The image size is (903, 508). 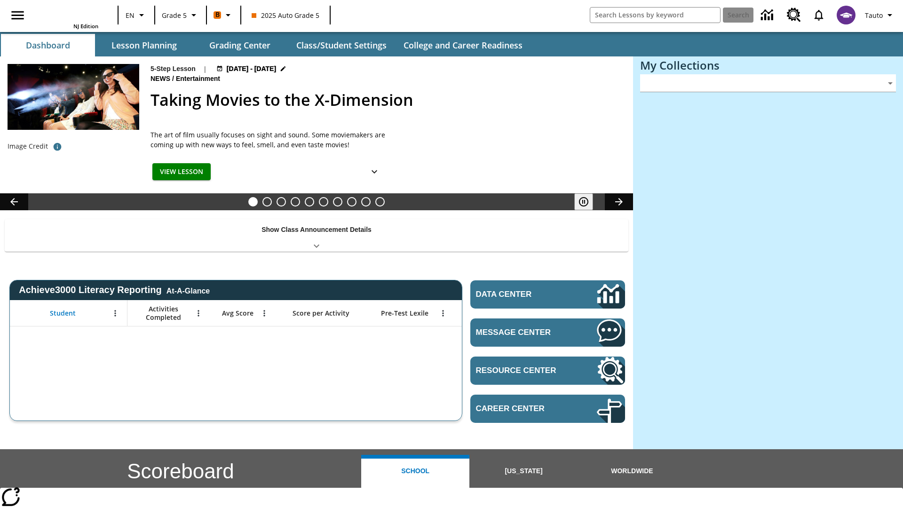 What do you see at coordinates (316, 229) in the screenshot?
I see `p: Show Class Announcement Details` at bounding box center [316, 229].